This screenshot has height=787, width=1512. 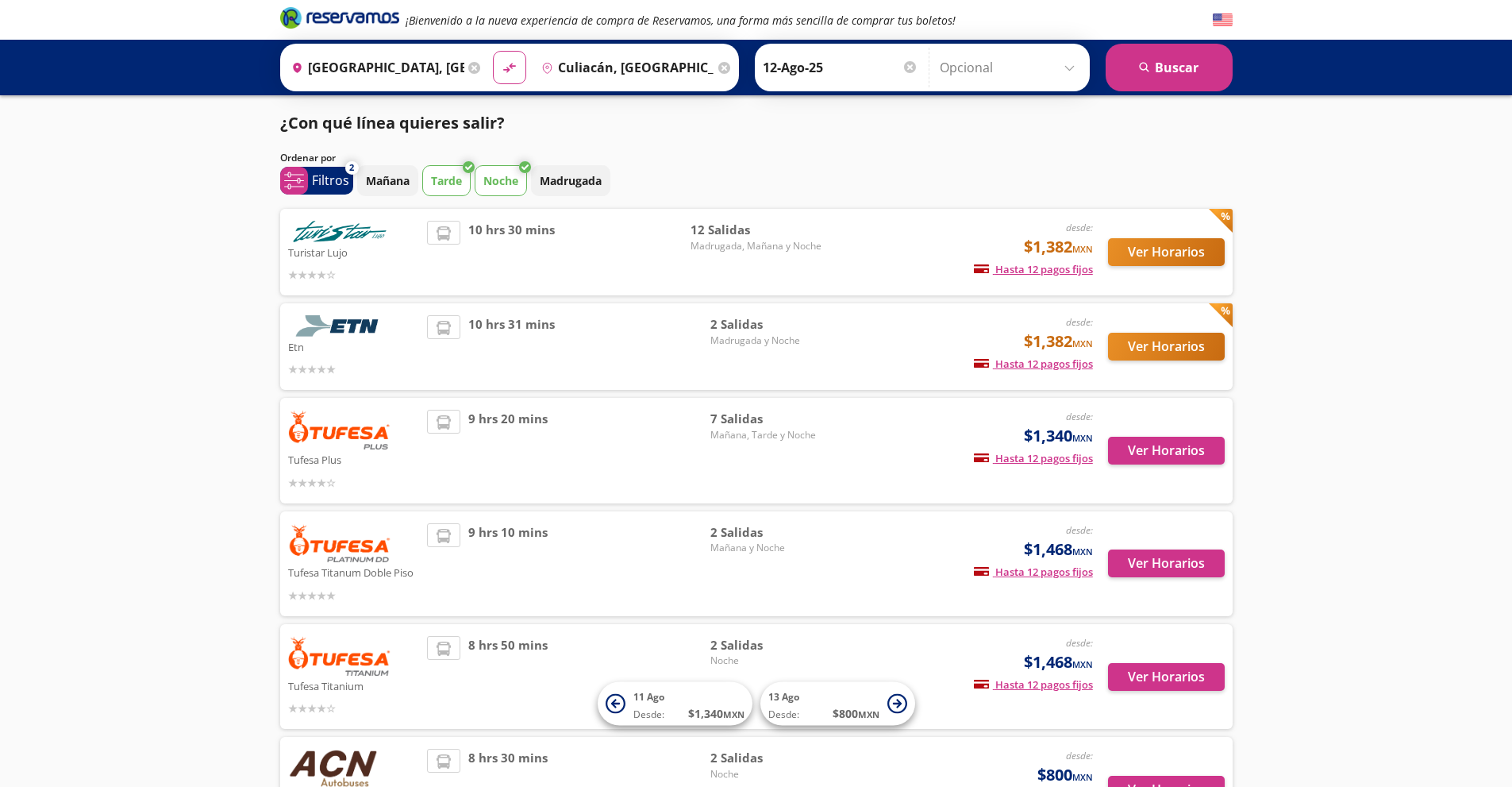 I want to click on button: 2Filtros, so click(x=317, y=180).